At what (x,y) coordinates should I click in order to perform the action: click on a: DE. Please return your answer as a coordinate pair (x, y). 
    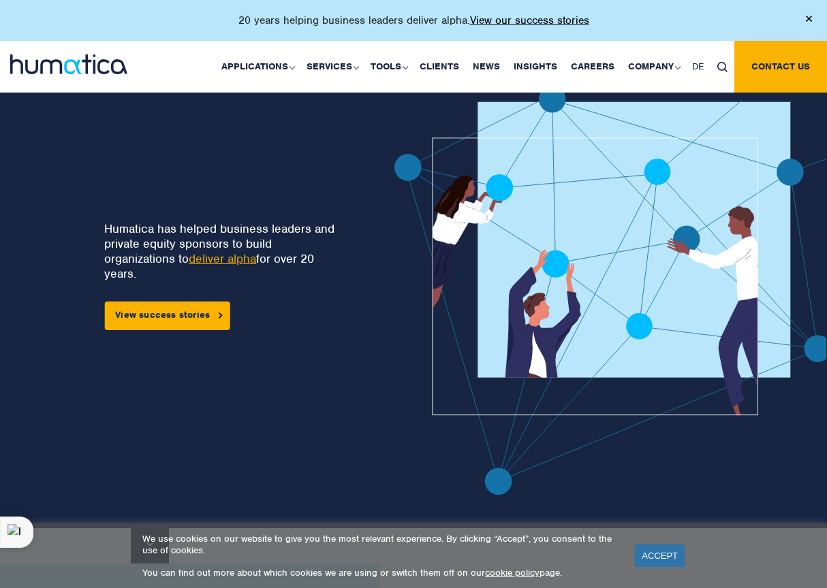
    Looking at the image, I should click on (697, 67).